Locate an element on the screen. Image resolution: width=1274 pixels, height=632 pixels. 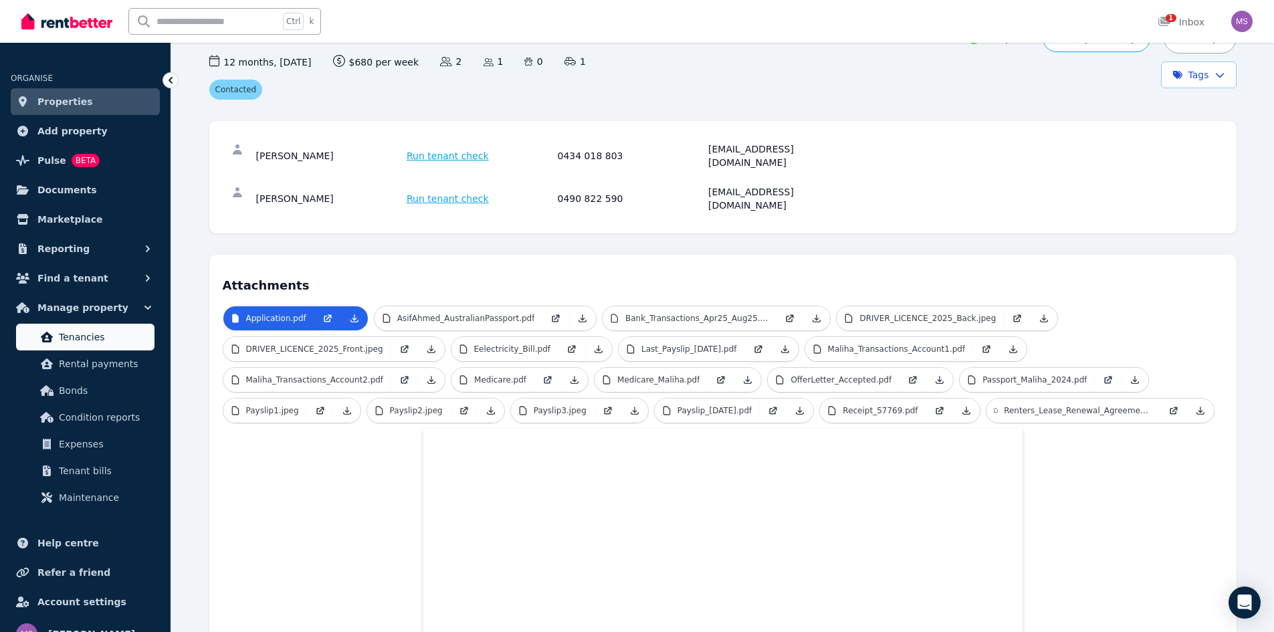
p: OfferLetter_Accepted.pdf is located at coordinates (841, 380).